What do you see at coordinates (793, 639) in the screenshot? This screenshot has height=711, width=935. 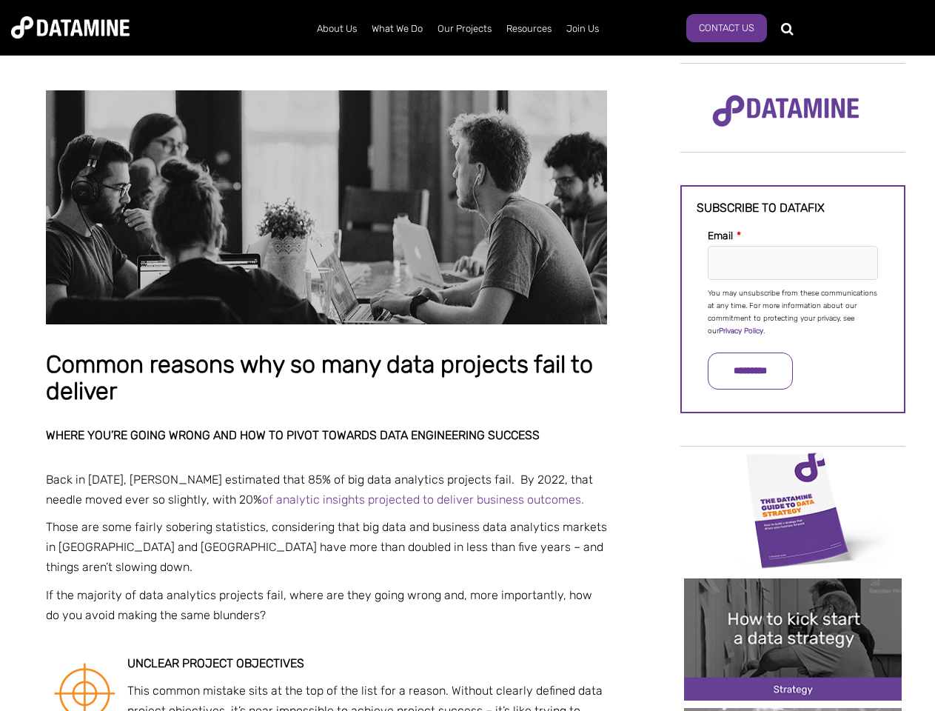 I see `img: 20241212 How to kick start a data strategy-2` at bounding box center [793, 639].